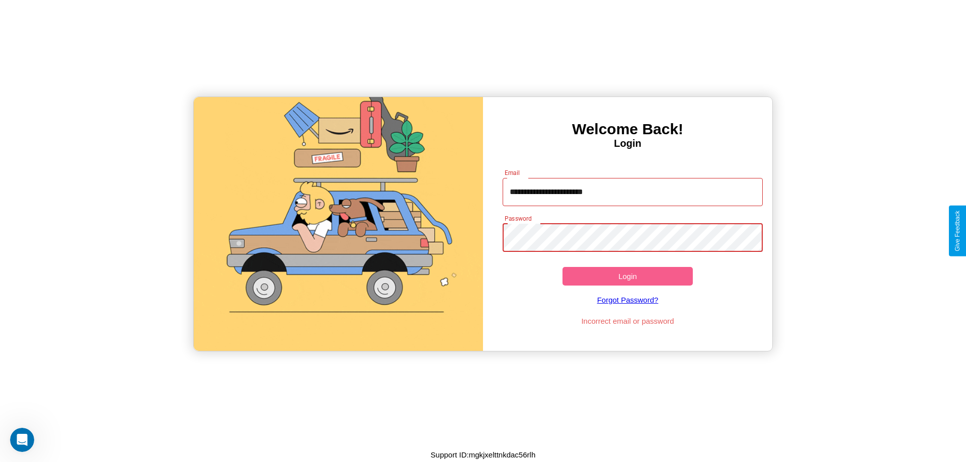 The width and height of the screenshot is (966, 462). Describe the element at coordinates (512, 173) in the screenshot. I see `label: Email` at that location.